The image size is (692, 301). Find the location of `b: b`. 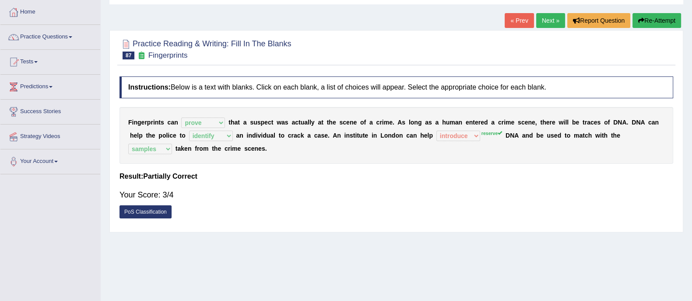

b: b is located at coordinates (538, 136).